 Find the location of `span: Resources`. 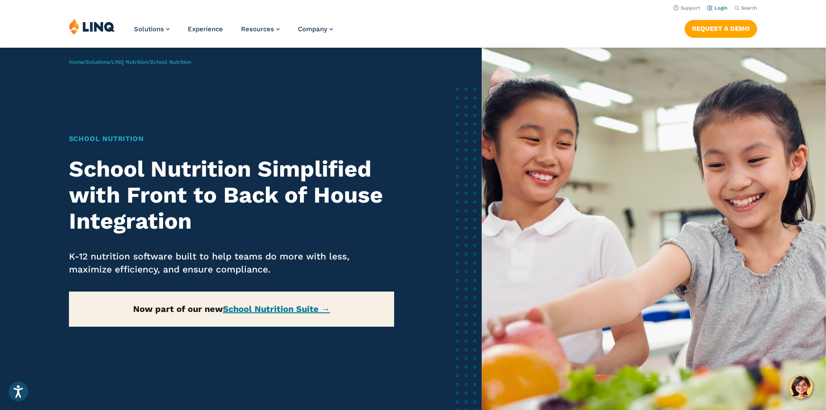

span: Resources is located at coordinates (258, 29).